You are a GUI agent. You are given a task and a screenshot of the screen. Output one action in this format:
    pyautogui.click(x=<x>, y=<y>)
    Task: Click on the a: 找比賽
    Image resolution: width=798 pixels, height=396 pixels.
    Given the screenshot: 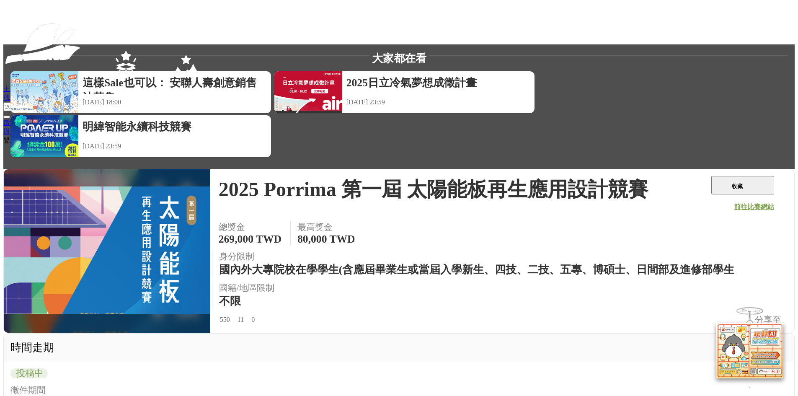 What is the action you would take?
    pyautogui.click(x=13, y=97)
    